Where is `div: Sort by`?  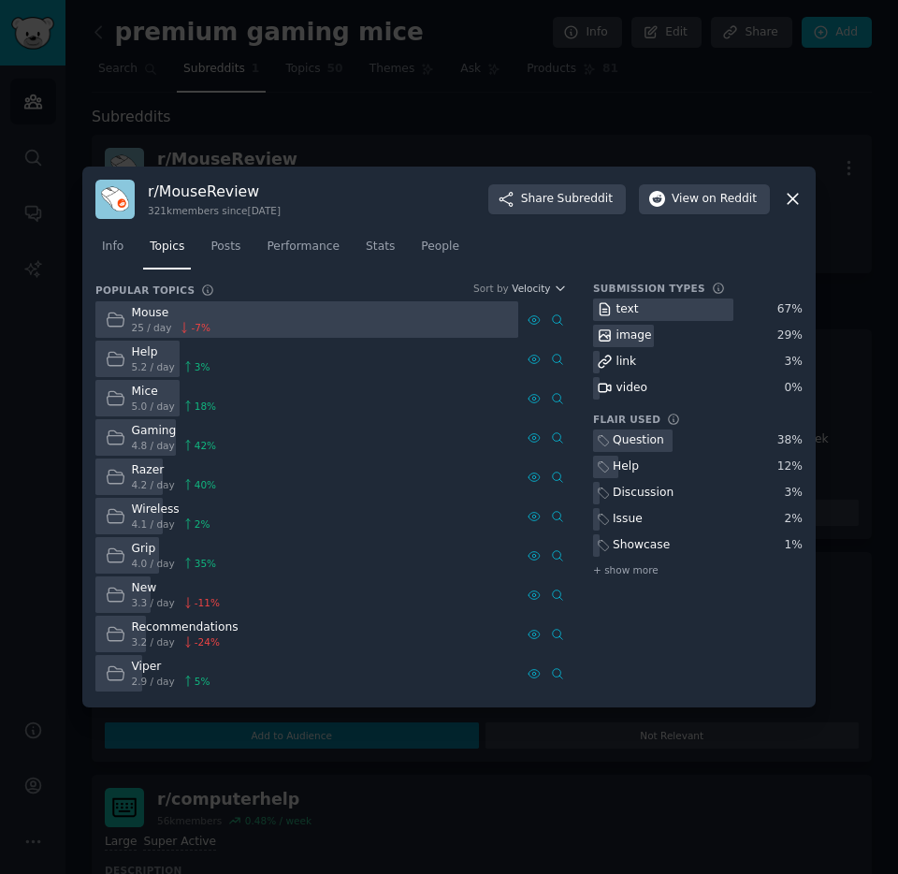 div: Sort by is located at coordinates (491, 288).